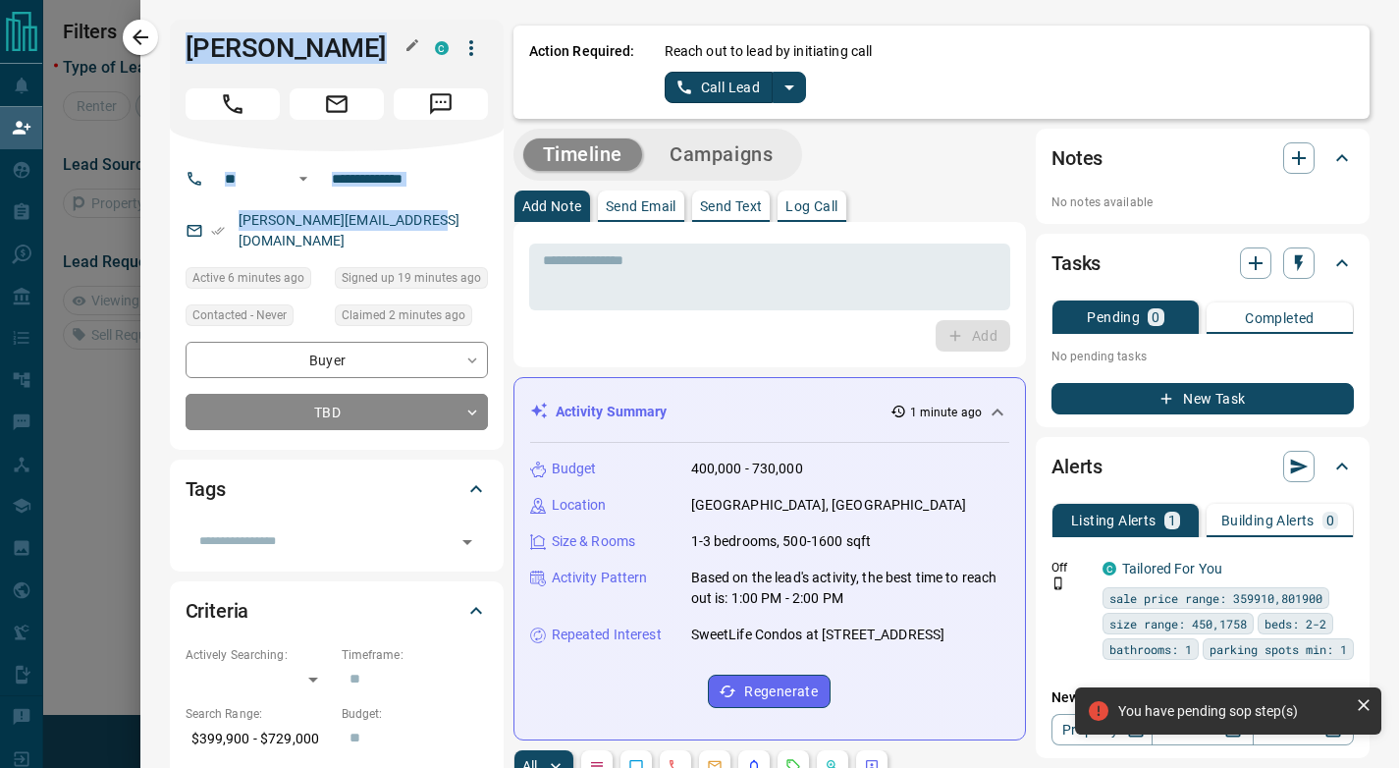  What do you see at coordinates (582, 72) in the screenshot?
I see `p: Action Required:` at bounding box center [582, 72].